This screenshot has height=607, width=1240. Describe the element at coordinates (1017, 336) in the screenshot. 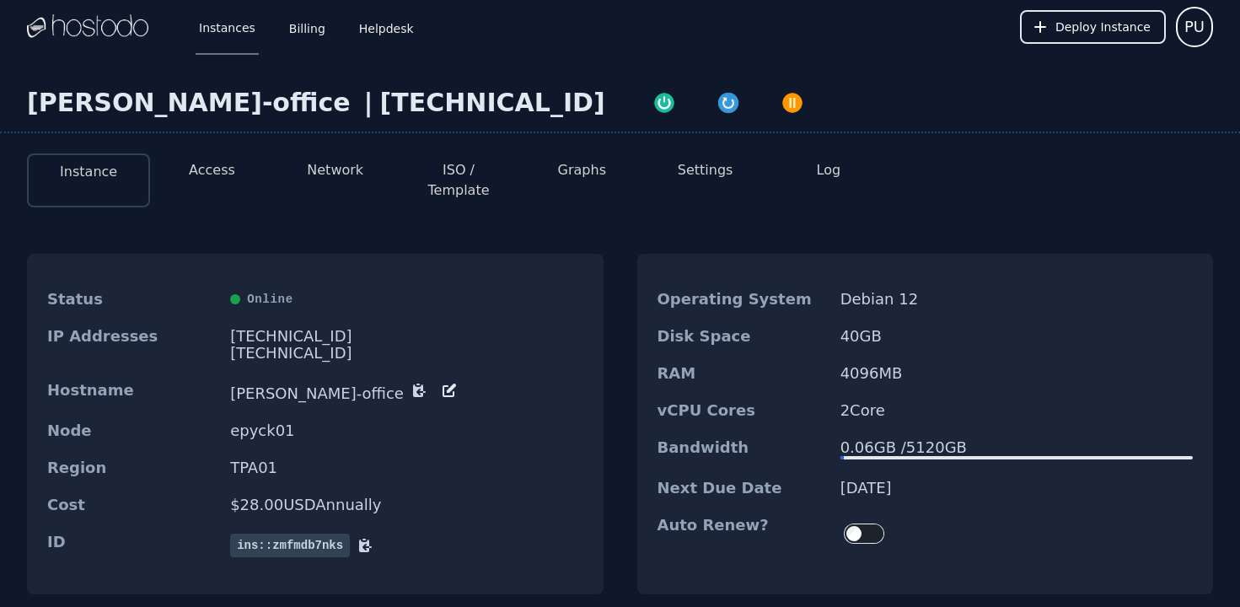

I see `dd: 40 GB` at that location.